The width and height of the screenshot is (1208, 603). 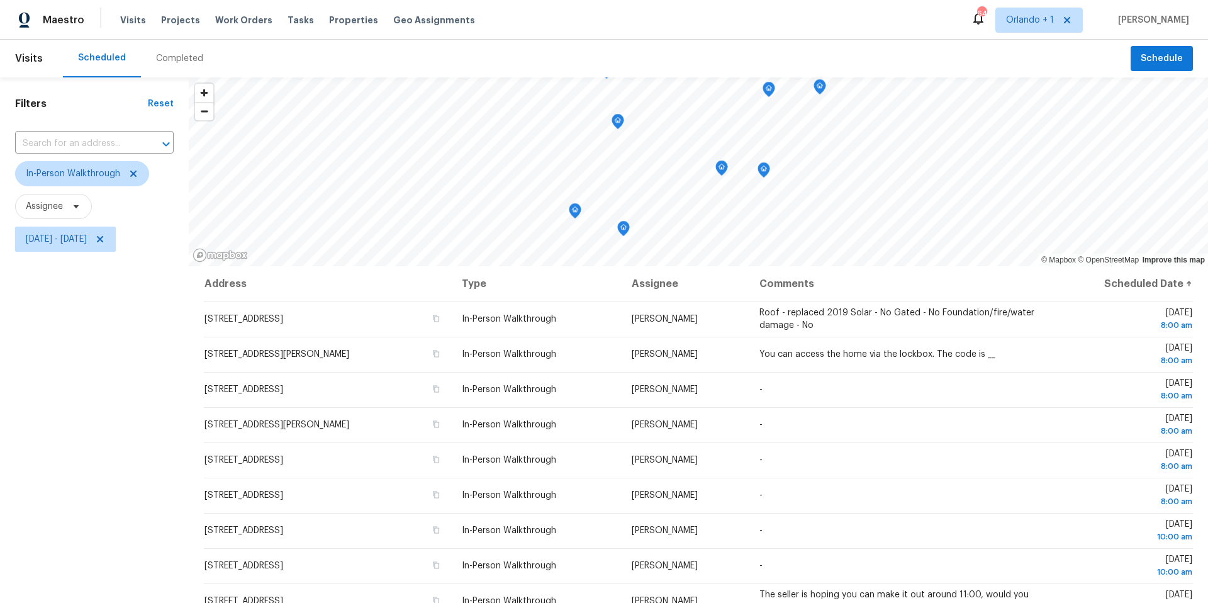 I want to click on div: 64, so click(x=981, y=14).